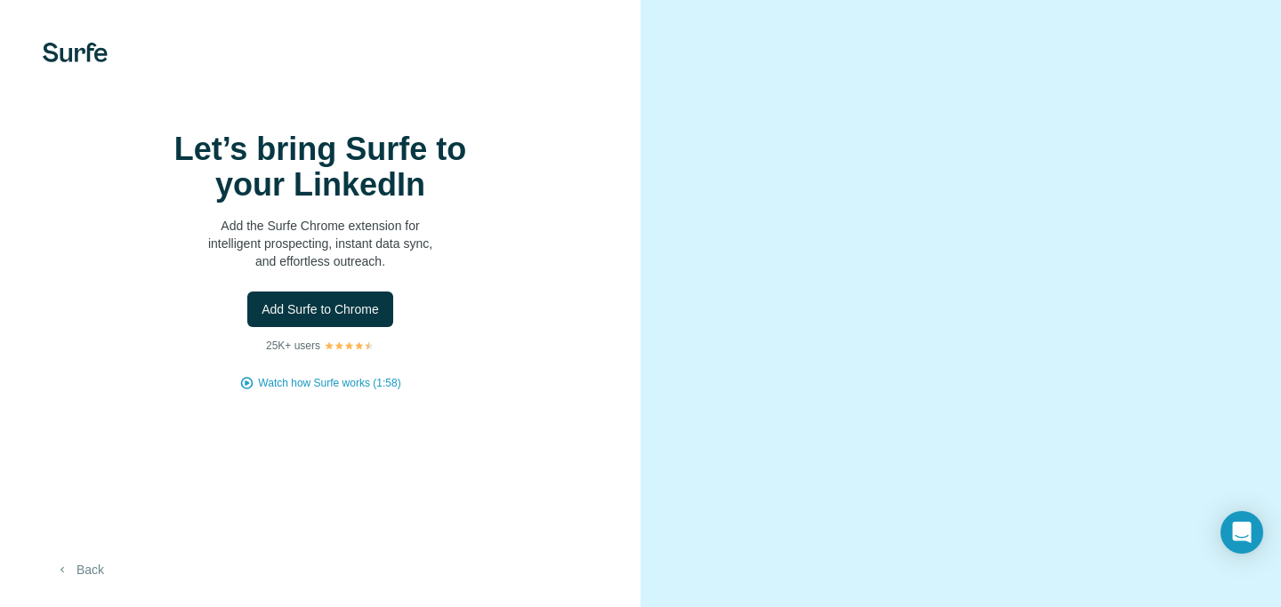 This screenshot has height=607, width=1281. I want to click on button: Watch how Surfe works (1:58), so click(329, 383).